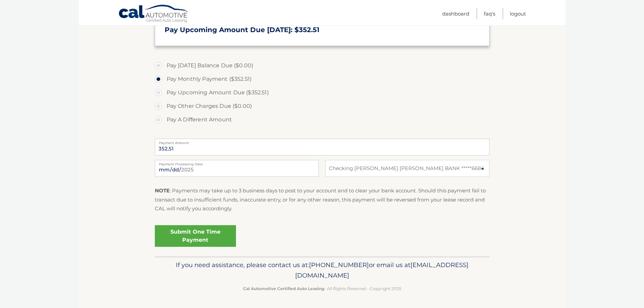  I want to click on a: Cal Automotive, so click(154, 14).